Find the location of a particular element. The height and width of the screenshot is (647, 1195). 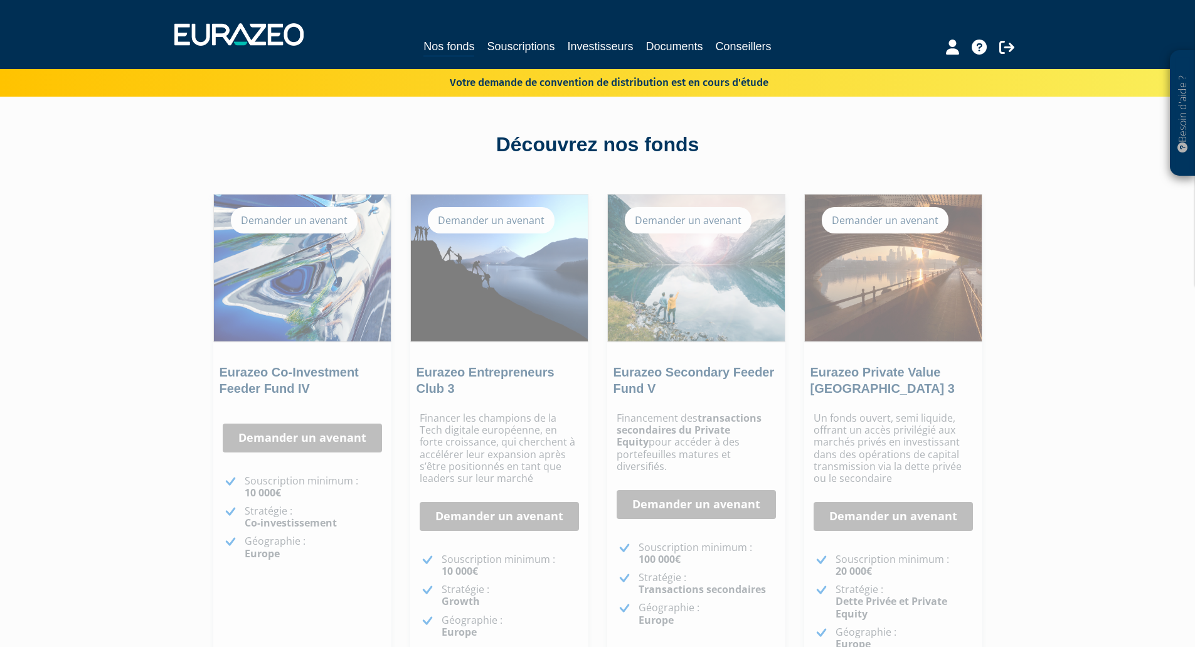

strong: Dette Privée et Private Equity is located at coordinates (891, 607).